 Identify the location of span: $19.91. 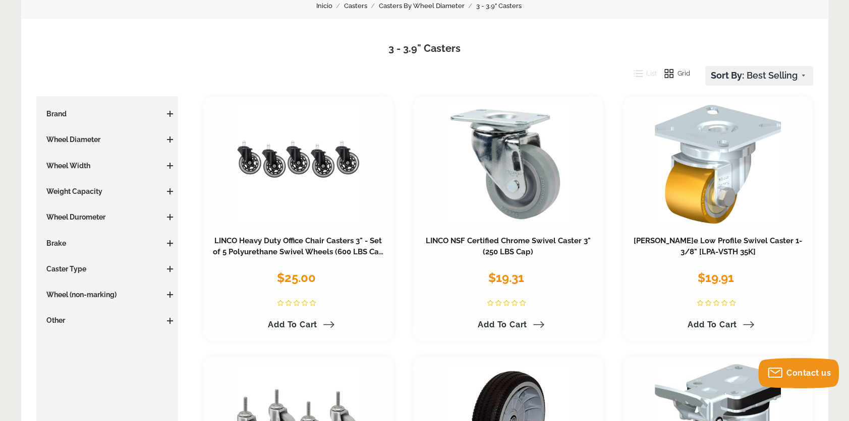
(715, 278).